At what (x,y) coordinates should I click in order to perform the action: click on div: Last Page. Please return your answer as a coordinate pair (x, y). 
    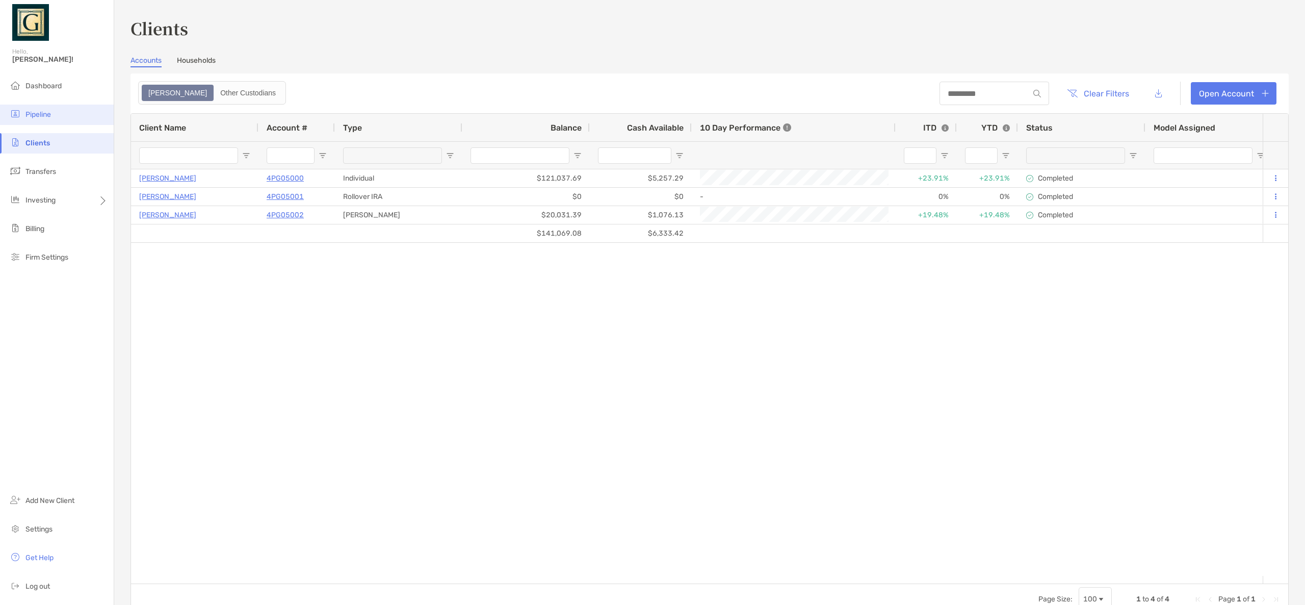
    Looking at the image, I should click on (1276, 599).